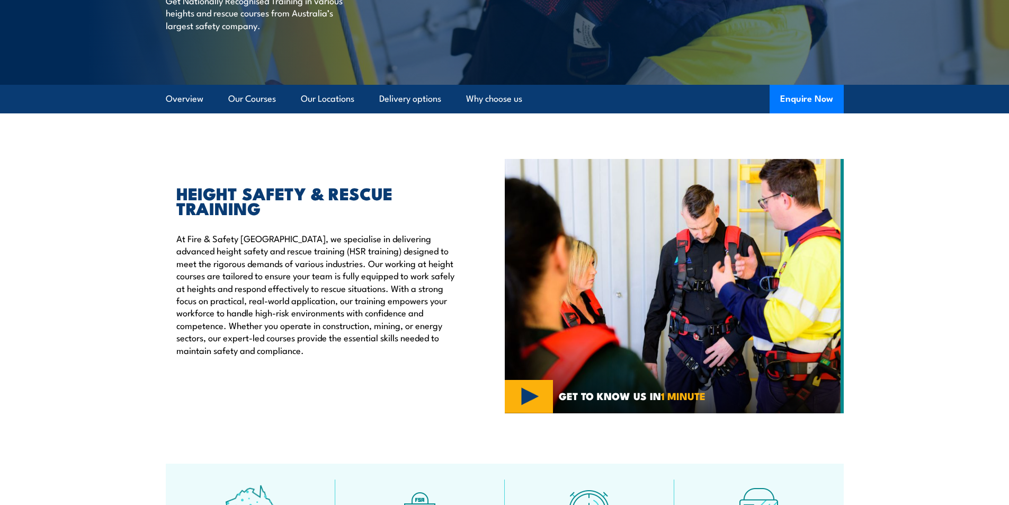 The width and height of the screenshot is (1009, 505). What do you see at coordinates (494, 99) in the screenshot?
I see `a: Why choose us` at bounding box center [494, 99].